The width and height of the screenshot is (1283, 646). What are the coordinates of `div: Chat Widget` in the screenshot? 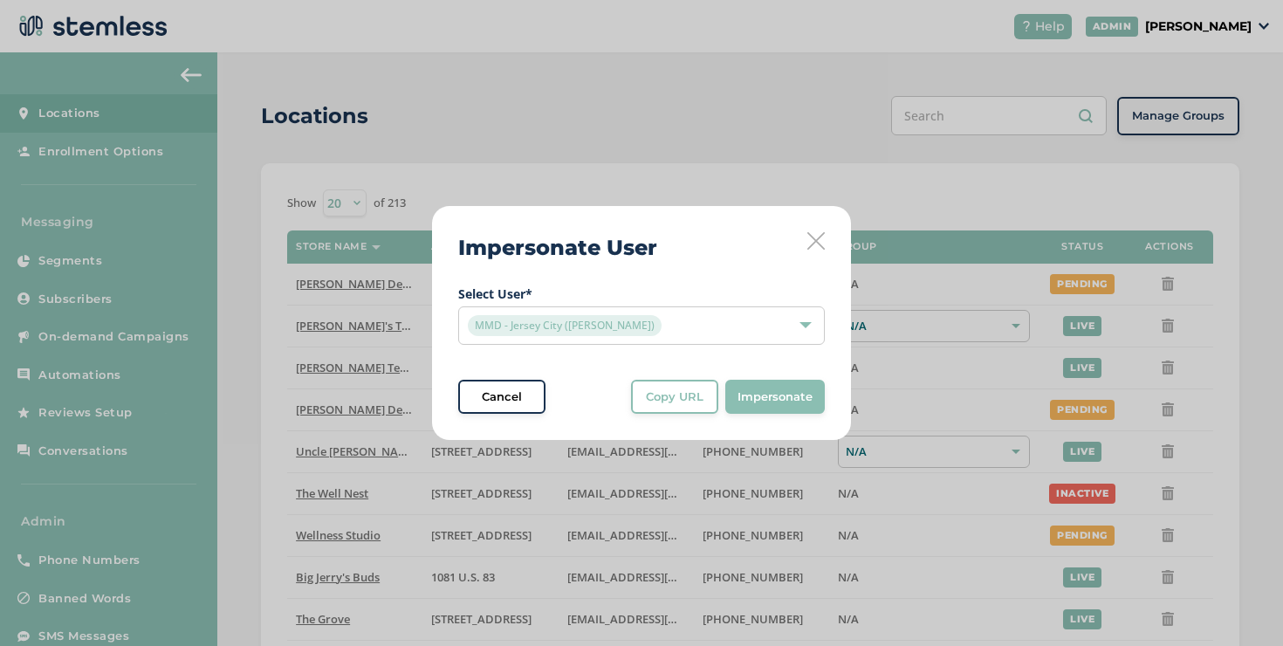 It's located at (1240, 604).